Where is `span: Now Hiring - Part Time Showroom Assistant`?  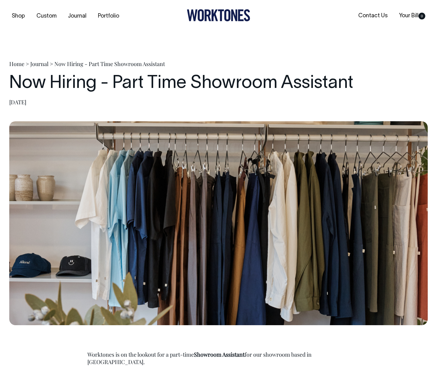
span: Now Hiring - Part Time Showroom Assistant is located at coordinates (110, 64).